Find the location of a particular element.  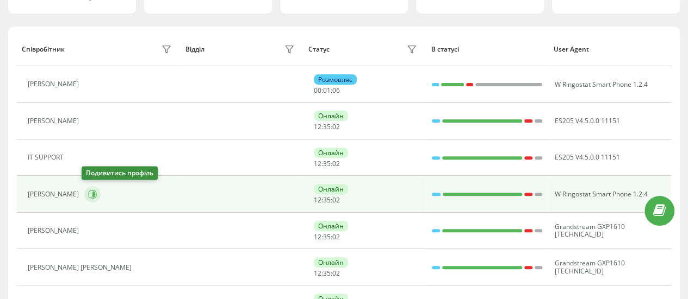

span: 01 is located at coordinates (327, 90).